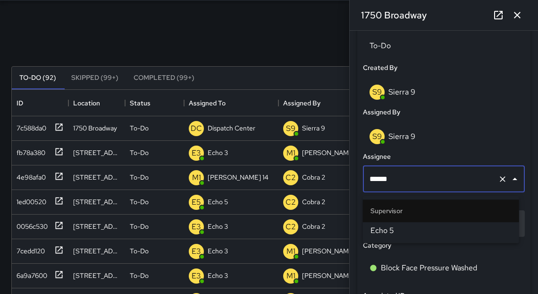  Describe the element at coordinates (441, 230) in the screenshot. I see `span: Echo 5` at that location.